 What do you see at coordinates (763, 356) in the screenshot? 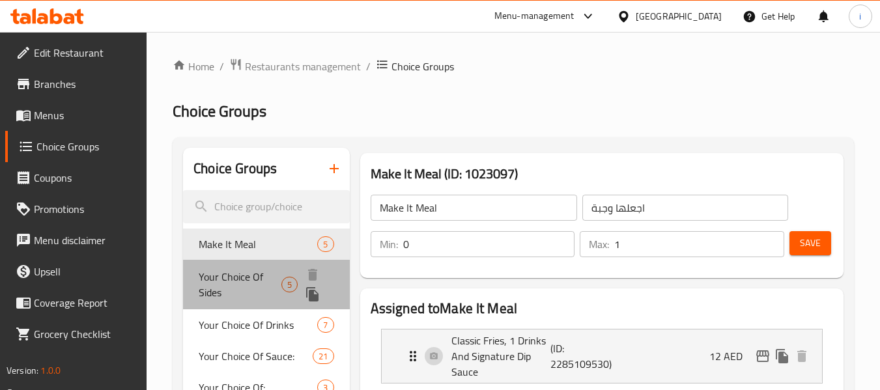
I see `button: edit` at bounding box center [763, 356].